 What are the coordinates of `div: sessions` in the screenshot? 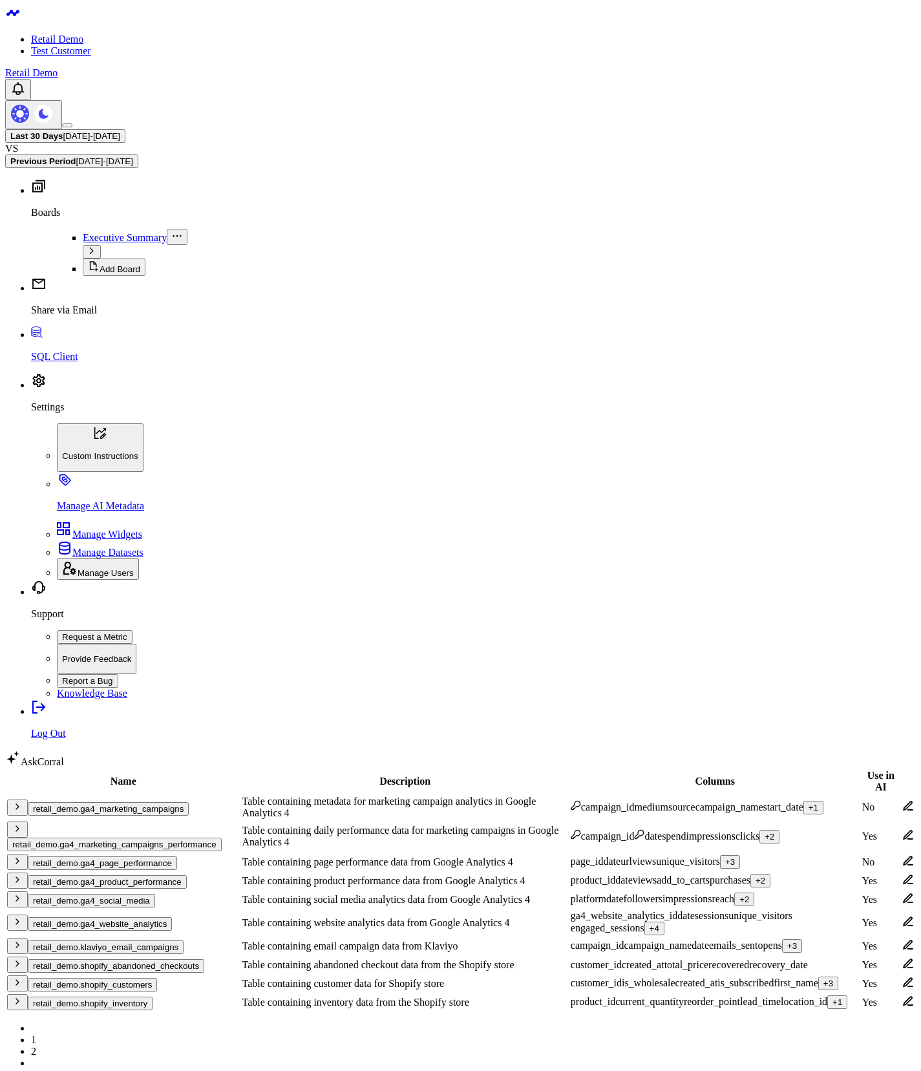 It's located at (712, 916).